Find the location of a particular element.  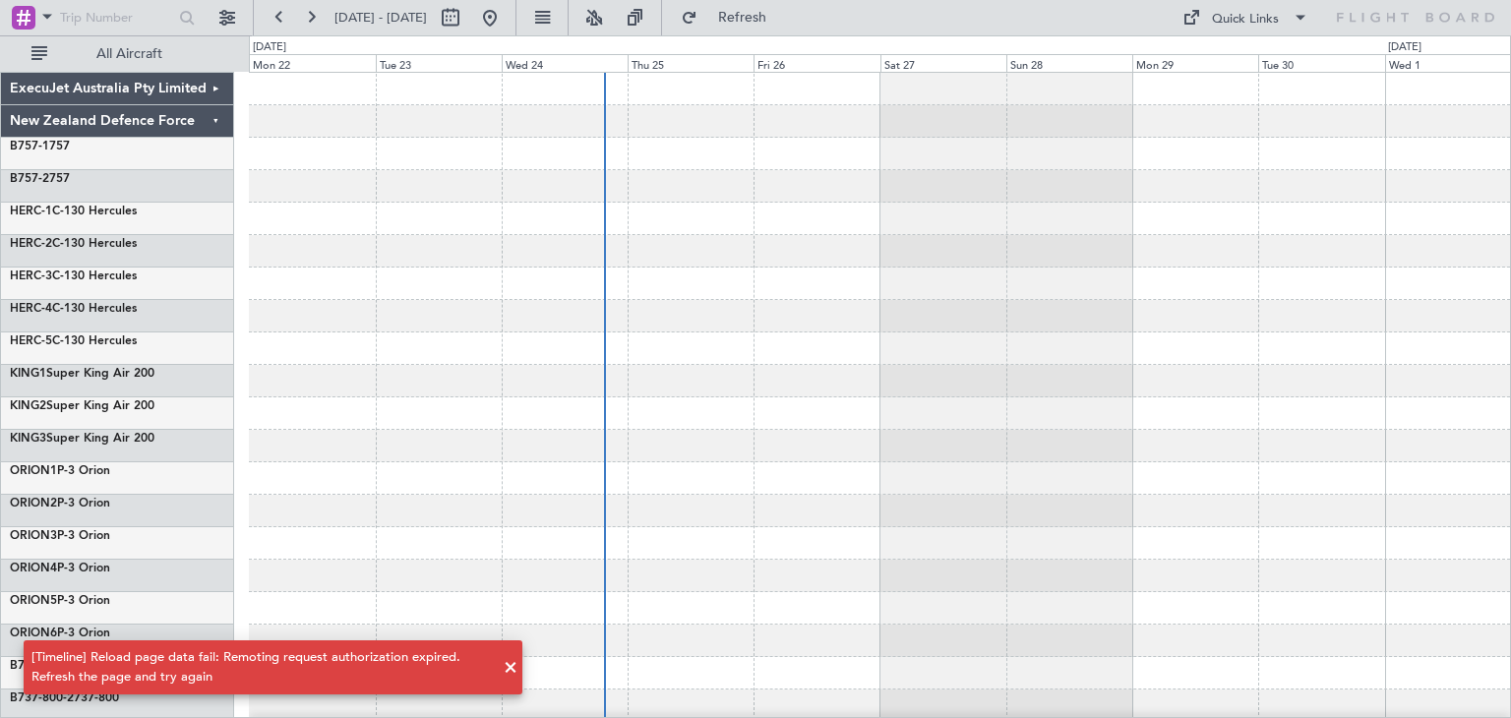

span: ORION2 is located at coordinates (33, 504).